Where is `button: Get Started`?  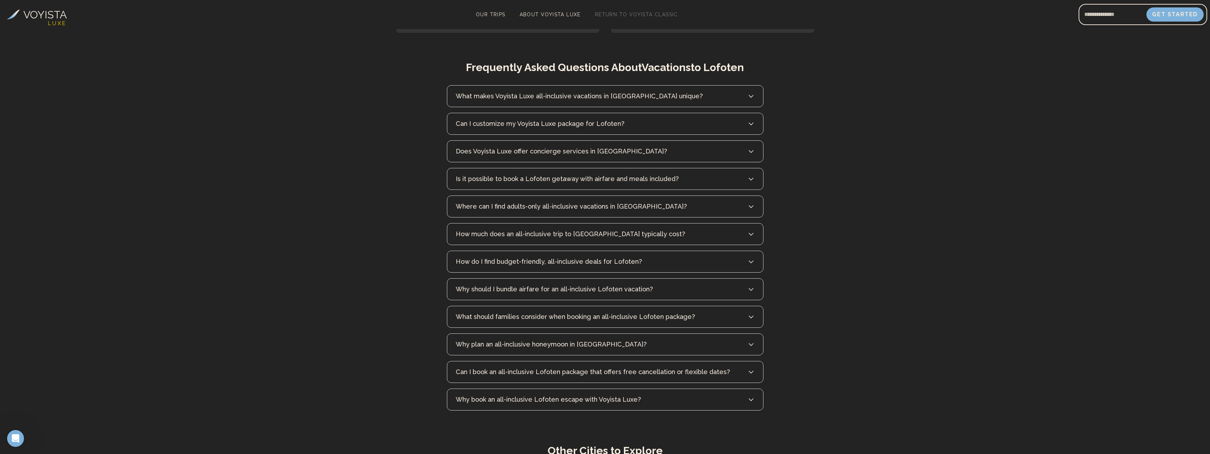
button: Get Started is located at coordinates (1175, 14).